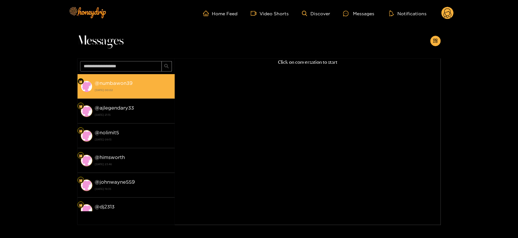 The height and width of the screenshot is (238, 518). What do you see at coordinates (435, 41) in the screenshot?
I see `span: appstore-add` at bounding box center [435, 41].